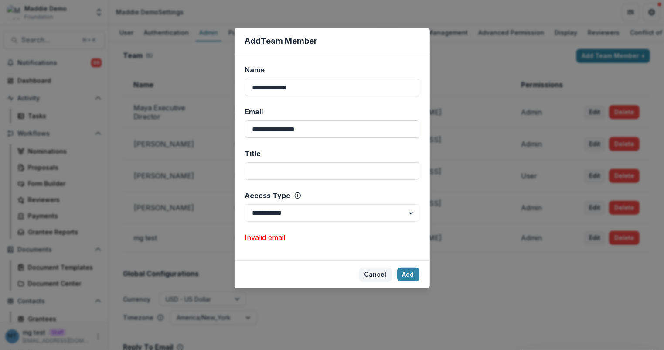 The width and height of the screenshot is (664, 350). What do you see at coordinates (268, 195) in the screenshot?
I see `span: Access Type` at bounding box center [268, 195].